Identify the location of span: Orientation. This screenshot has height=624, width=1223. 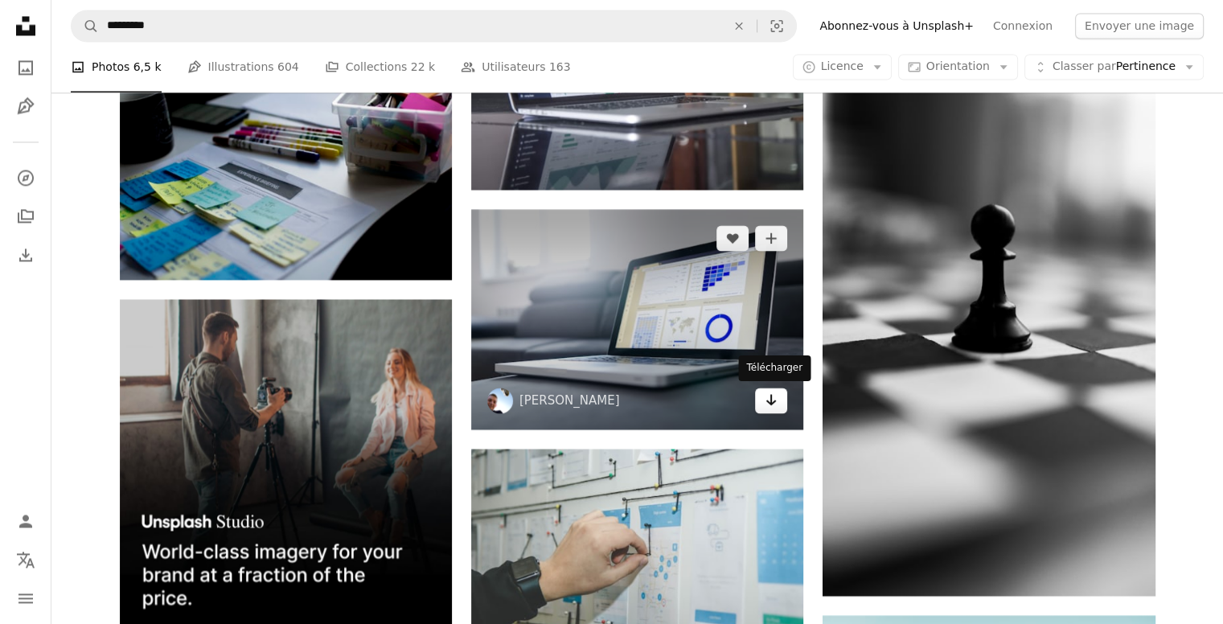
(958, 67).